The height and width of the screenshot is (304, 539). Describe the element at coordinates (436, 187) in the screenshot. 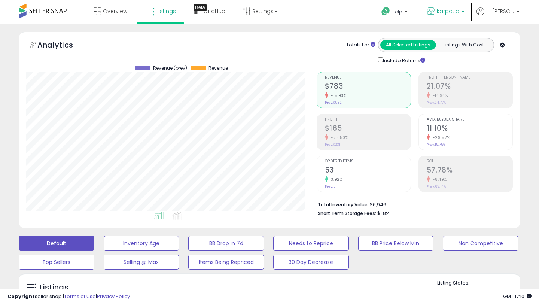

I see `small: Prev: 63.14%` at that location.